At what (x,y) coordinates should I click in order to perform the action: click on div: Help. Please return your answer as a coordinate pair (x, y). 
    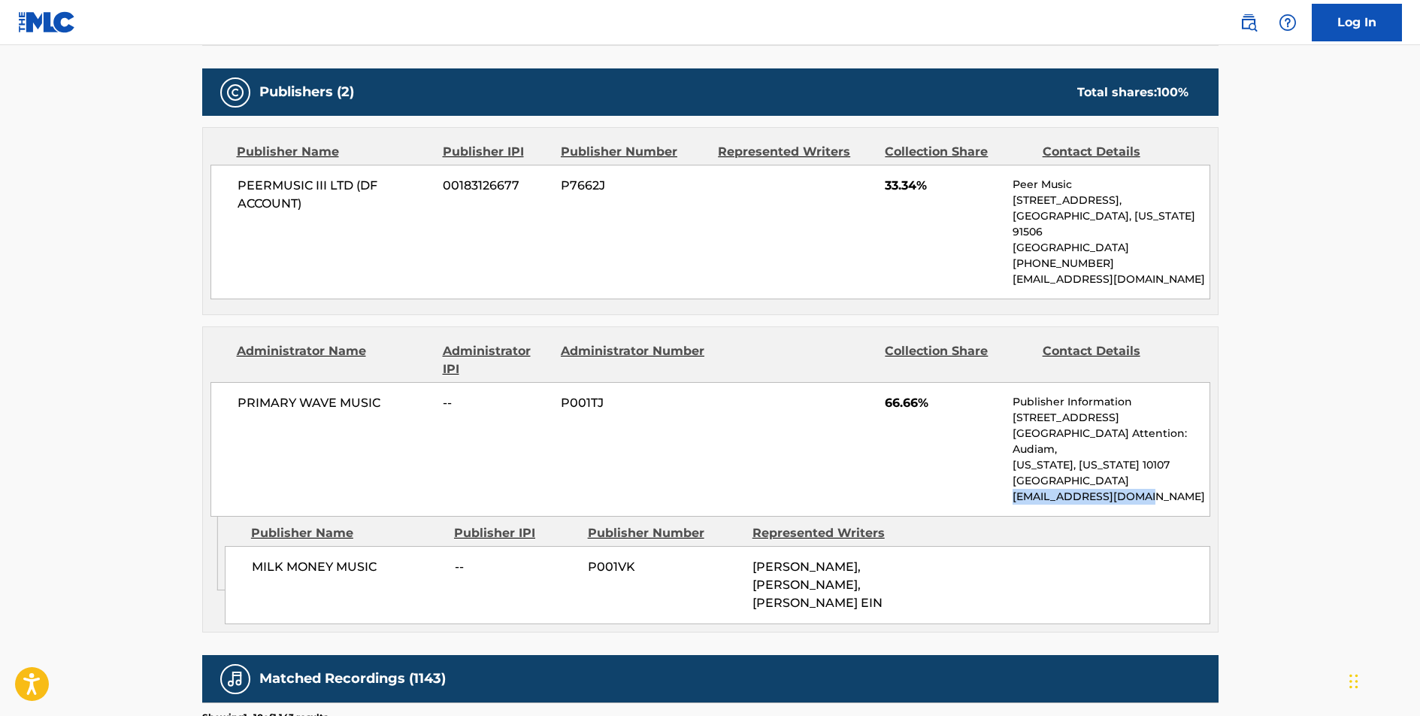
    Looking at the image, I should click on (1288, 23).